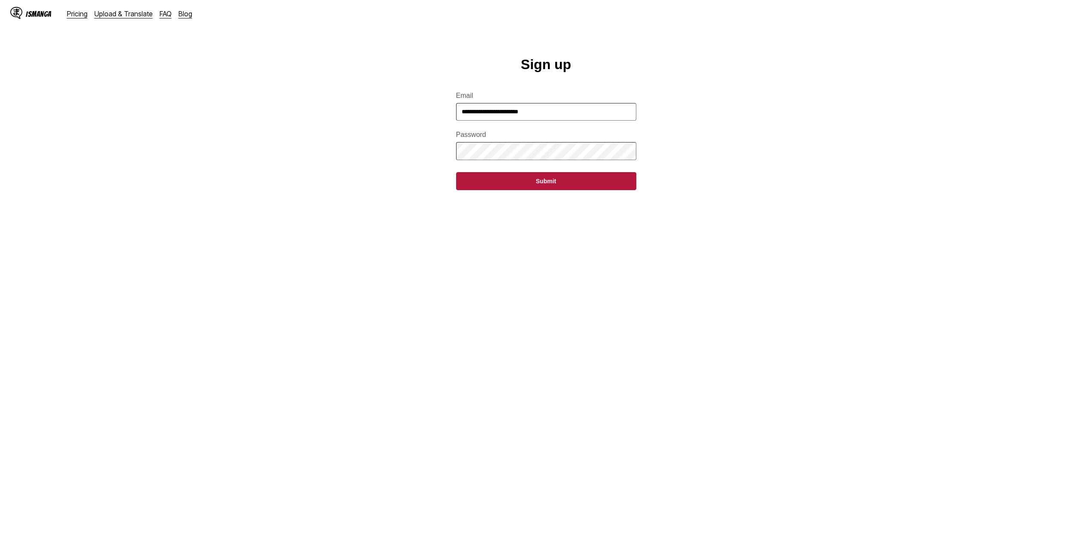  What do you see at coordinates (546, 181) in the screenshot?
I see `button: Submit` at bounding box center [546, 181].